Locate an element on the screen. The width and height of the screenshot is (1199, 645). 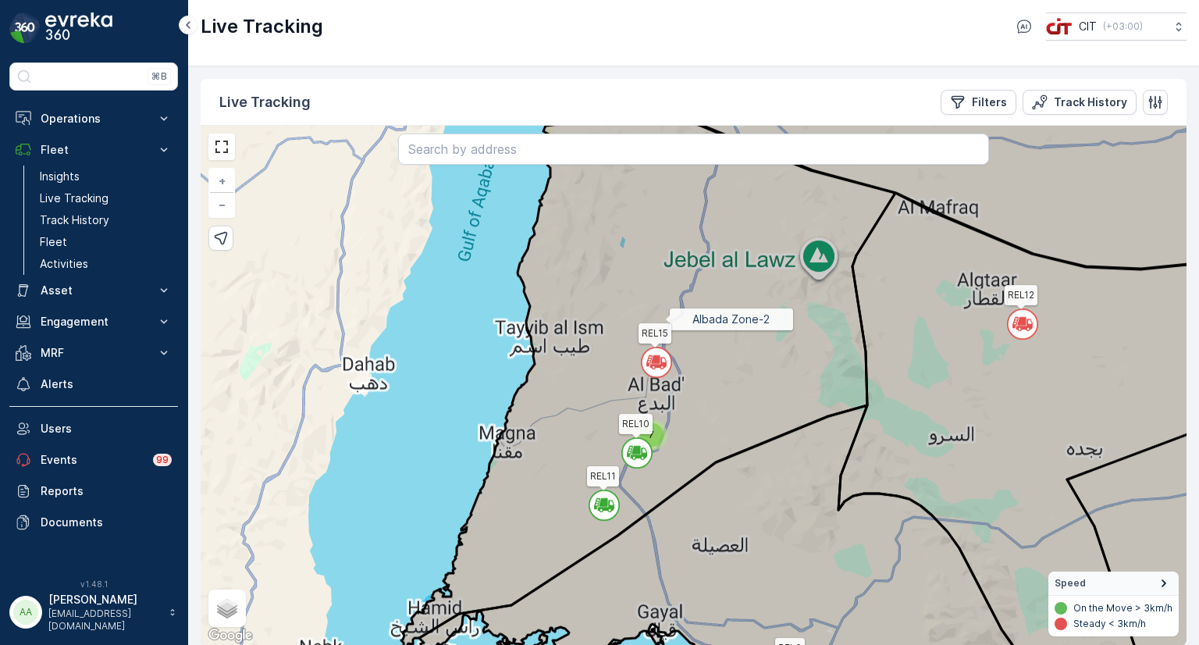
summary: Speed is located at coordinates (1113, 583).